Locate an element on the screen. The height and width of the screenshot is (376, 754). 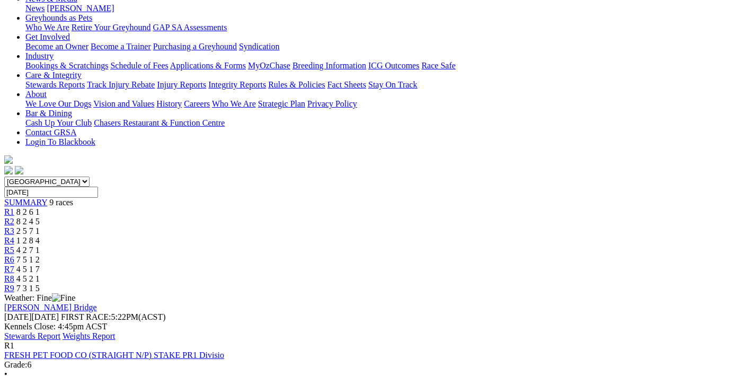
a: SUMMARY is located at coordinates (25, 202).